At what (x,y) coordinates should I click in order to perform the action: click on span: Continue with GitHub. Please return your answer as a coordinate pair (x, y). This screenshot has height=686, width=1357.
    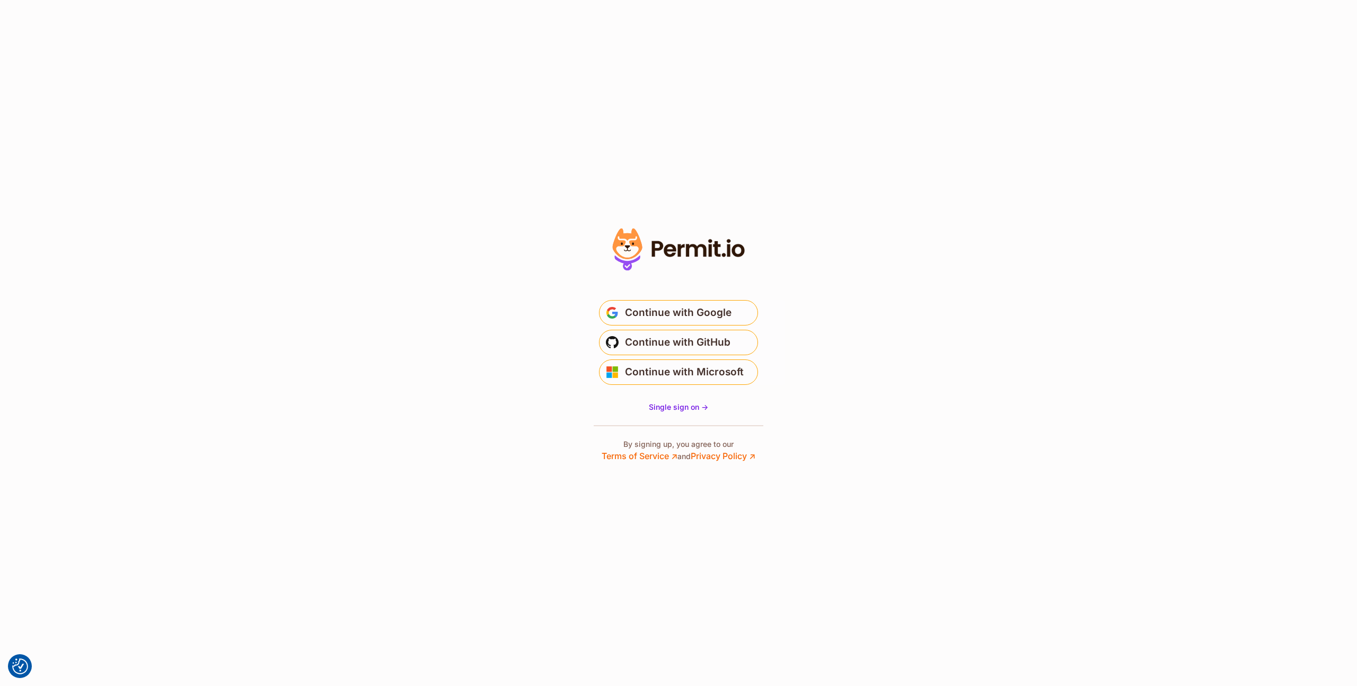
    Looking at the image, I should click on (678, 343).